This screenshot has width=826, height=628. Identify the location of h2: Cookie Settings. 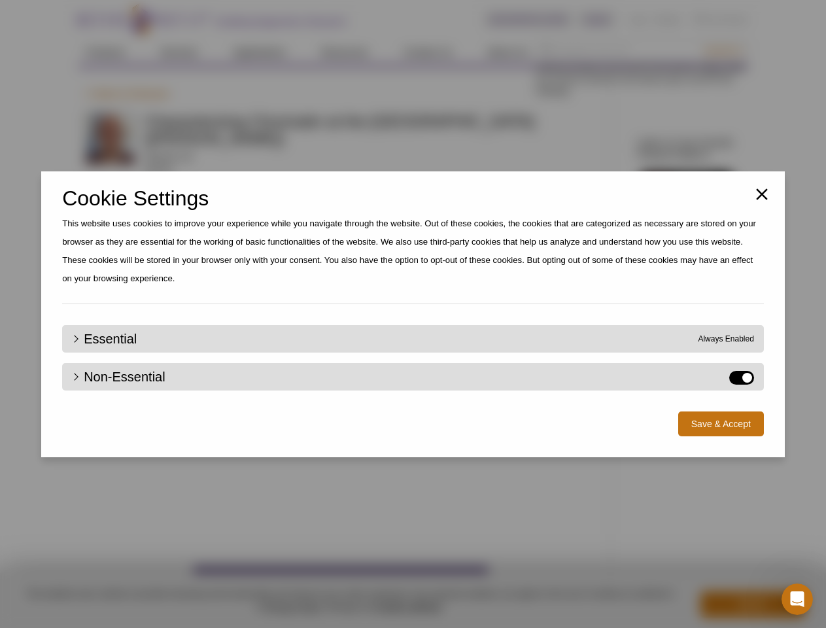
(413, 198).